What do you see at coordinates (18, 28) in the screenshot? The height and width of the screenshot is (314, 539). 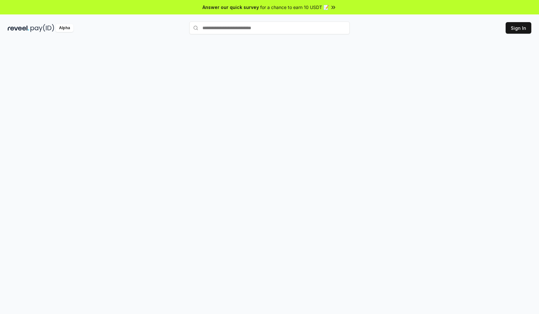 I see `img: reveel_dark` at bounding box center [18, 28].